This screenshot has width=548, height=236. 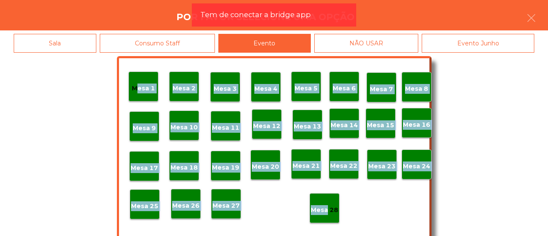 I want to click on div: Evento, so click(x=265, y=43).